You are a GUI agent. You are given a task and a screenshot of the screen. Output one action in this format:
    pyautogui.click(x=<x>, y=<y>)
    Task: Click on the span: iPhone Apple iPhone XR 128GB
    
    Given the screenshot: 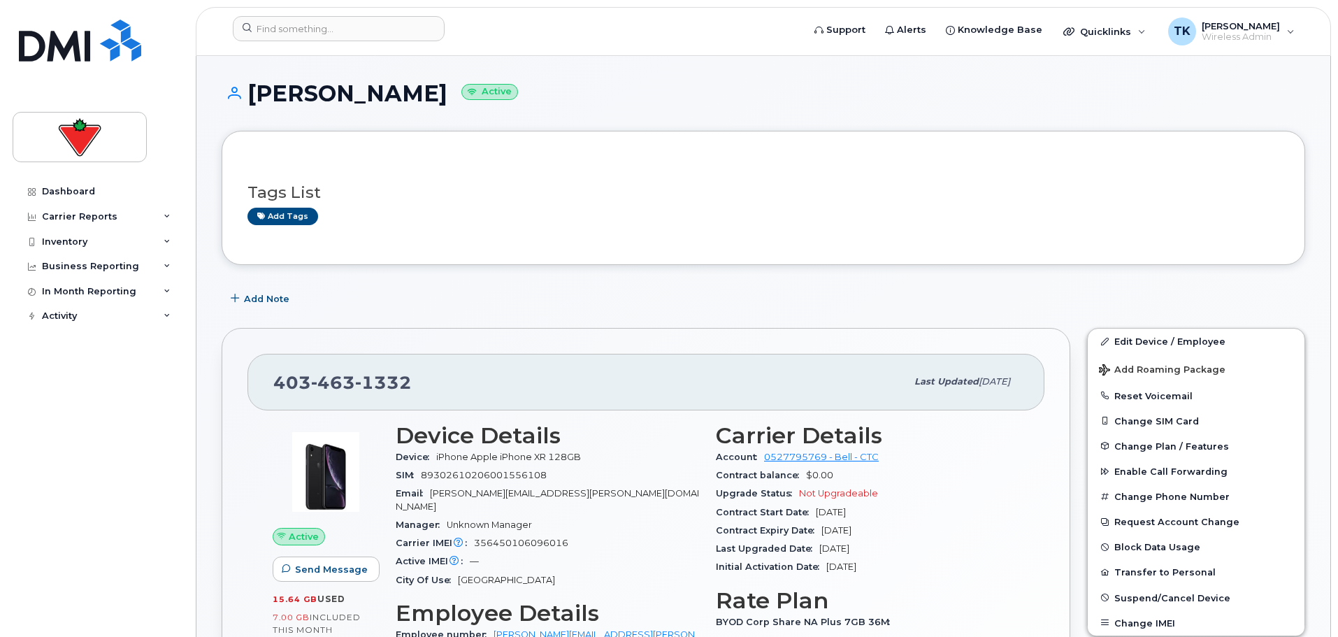 What is the action you would take?
    pyautogui.click(x=508, y=457)
    